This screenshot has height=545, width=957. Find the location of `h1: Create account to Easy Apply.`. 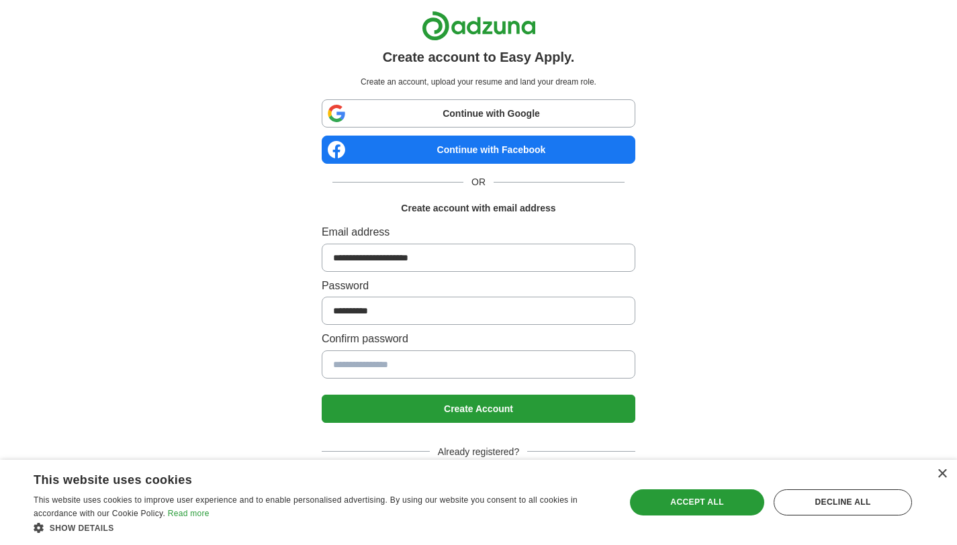

h1: Create account to Easy Apply. is located at coordinates (479, 57).